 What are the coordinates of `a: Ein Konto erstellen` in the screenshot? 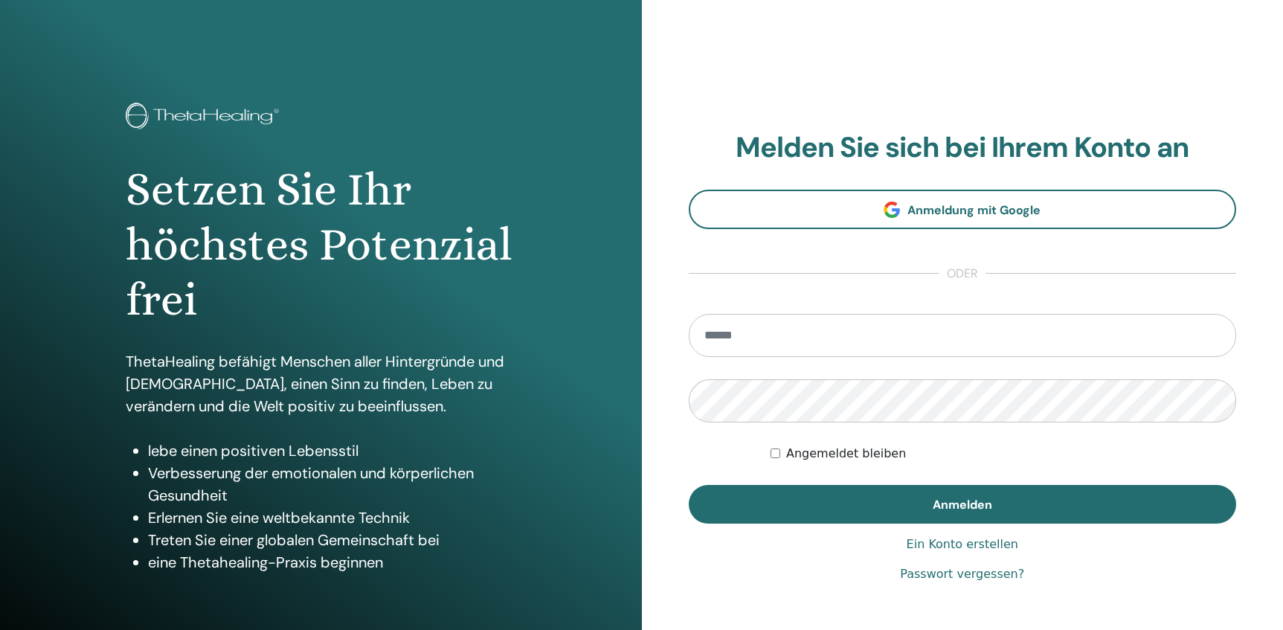 It's located at (963, 545).